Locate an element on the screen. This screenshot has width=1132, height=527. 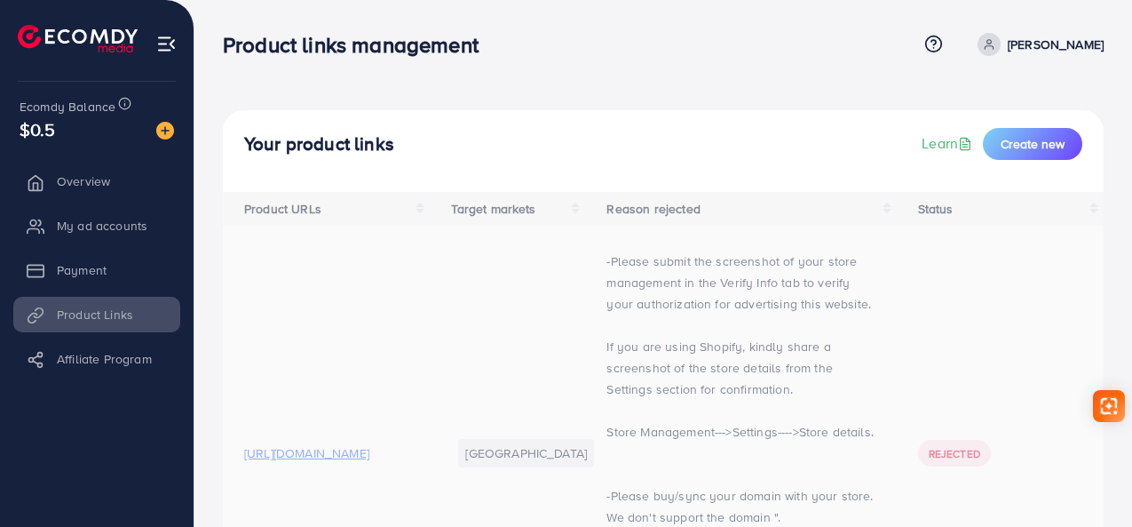
span: $0.5 is located at coordinates (37, 129).